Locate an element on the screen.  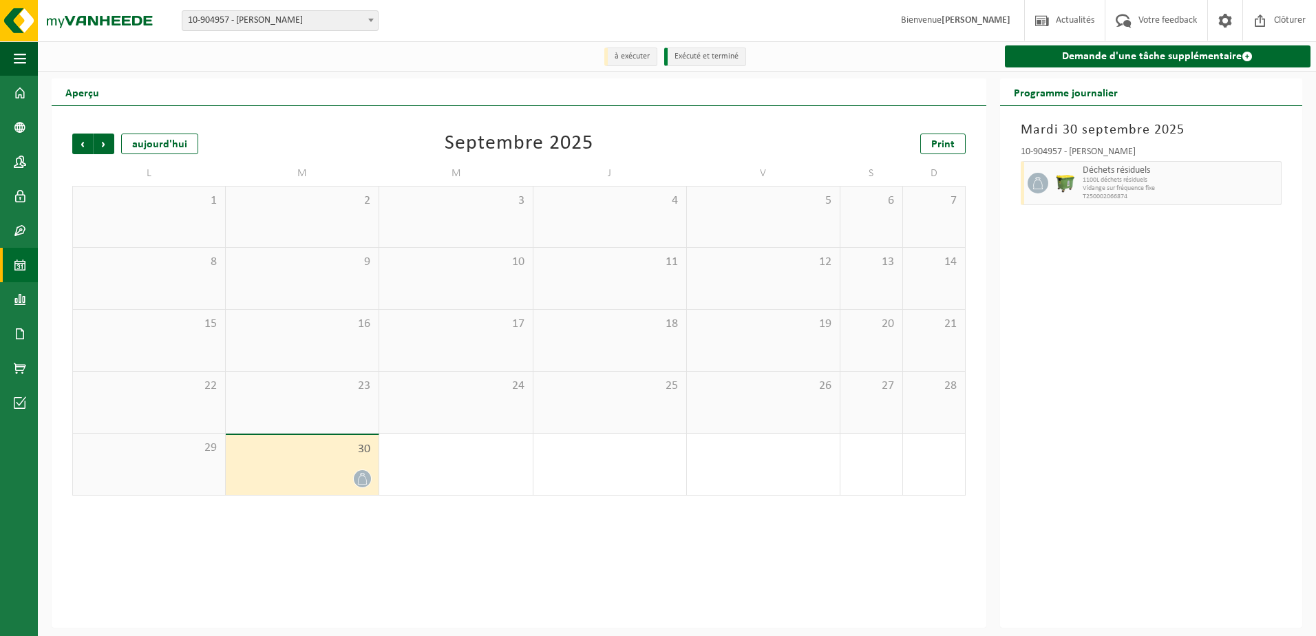
span: T250002066874 is located at coordinates (1180, 197).